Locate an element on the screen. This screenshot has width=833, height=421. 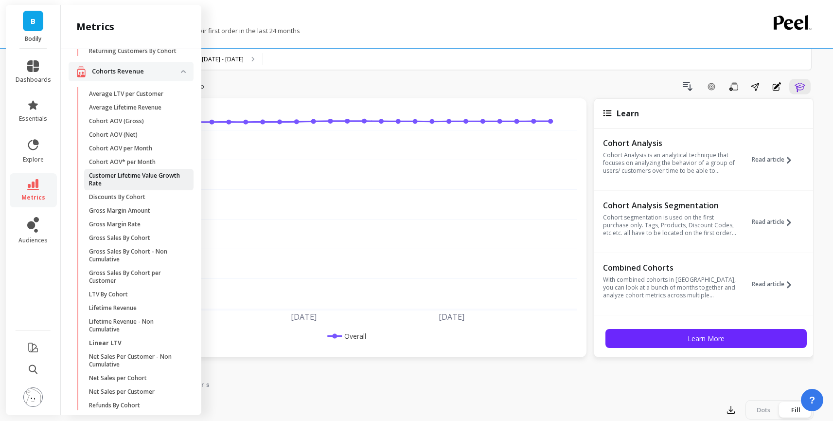
div: Fill is located at coordinates (795, 409).